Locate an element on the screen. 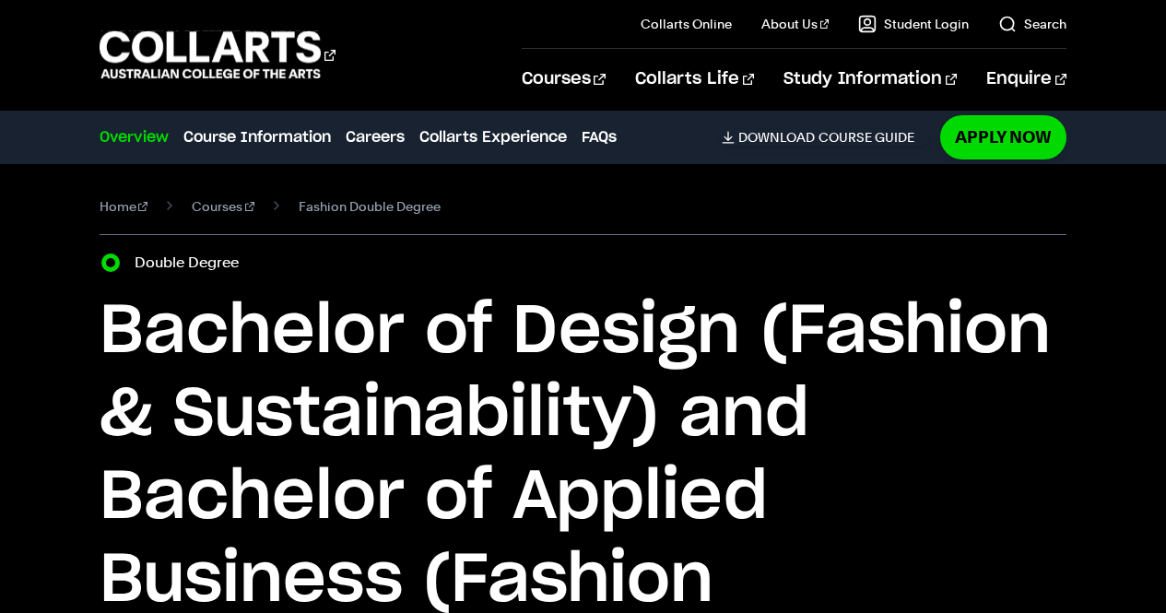  label: Double Degree is located at coordinates (192, 263).